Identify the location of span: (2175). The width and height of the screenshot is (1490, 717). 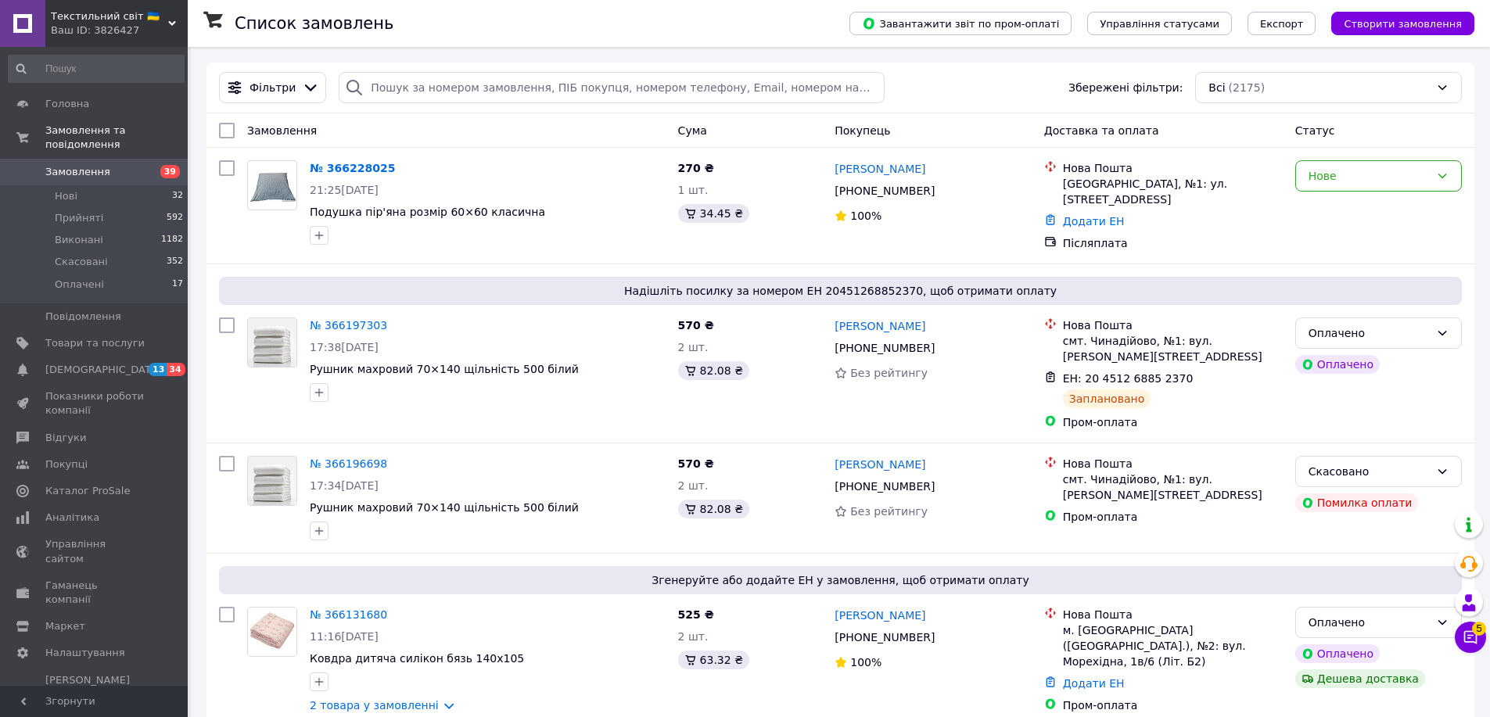
(1247, 88).